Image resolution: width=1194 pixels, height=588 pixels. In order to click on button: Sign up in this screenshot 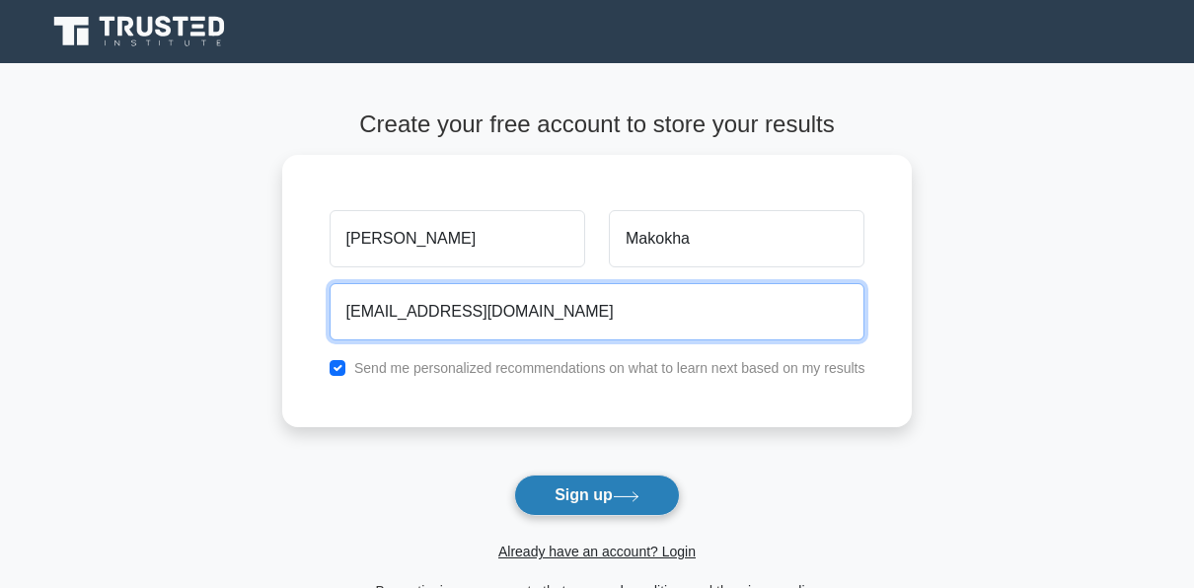, I will do `click(597, 495)`.